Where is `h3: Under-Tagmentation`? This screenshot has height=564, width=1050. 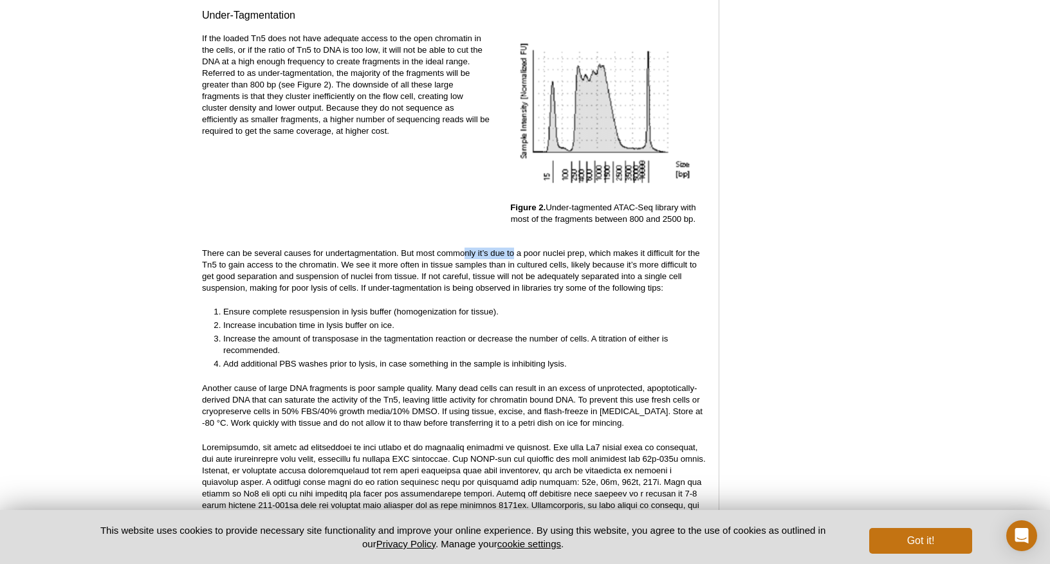
h3: Under-Tagmentation is located at coordinates (454, 15).